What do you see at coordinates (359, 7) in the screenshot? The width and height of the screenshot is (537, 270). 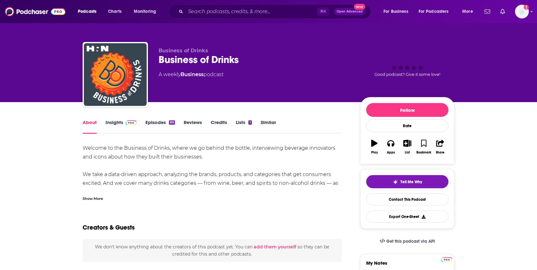 I see `span: New` at bounding box center [359, 7].